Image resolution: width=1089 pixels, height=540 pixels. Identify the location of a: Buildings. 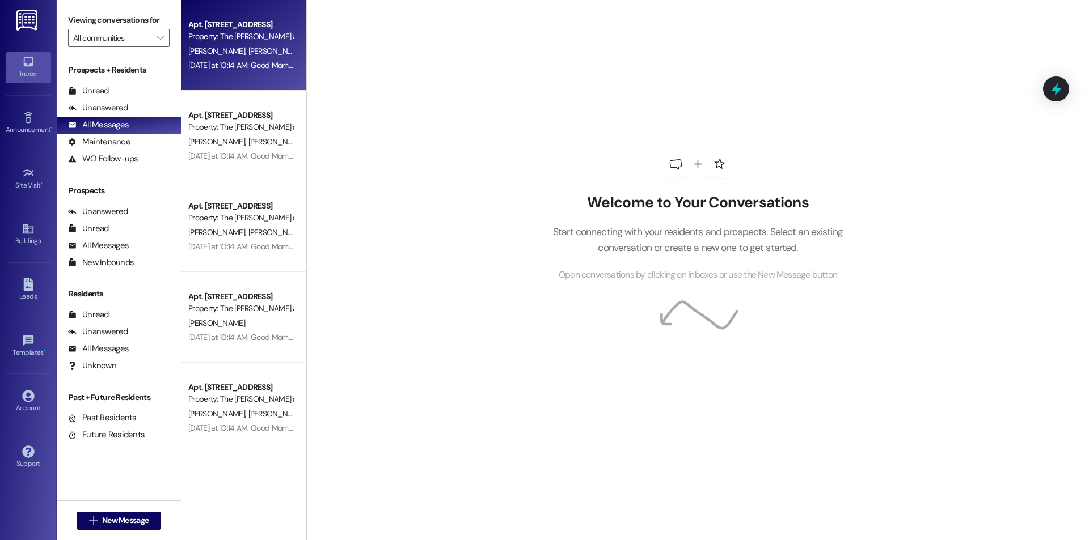
(28, 235).